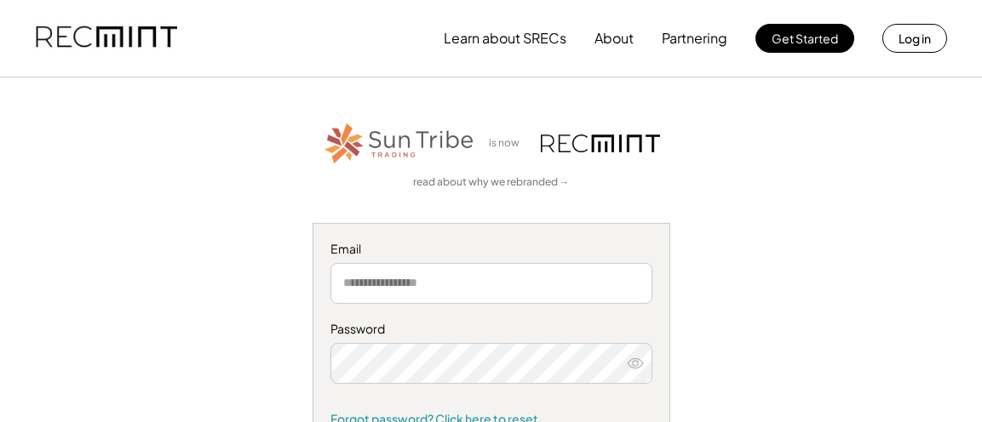 The width and height of the screenshot is (982, 422). Describe the element at coordinates (399, 143) in the screenshot. I see `img: STT_Horizontal_Logo%2B-%2BColor.png` at that location.